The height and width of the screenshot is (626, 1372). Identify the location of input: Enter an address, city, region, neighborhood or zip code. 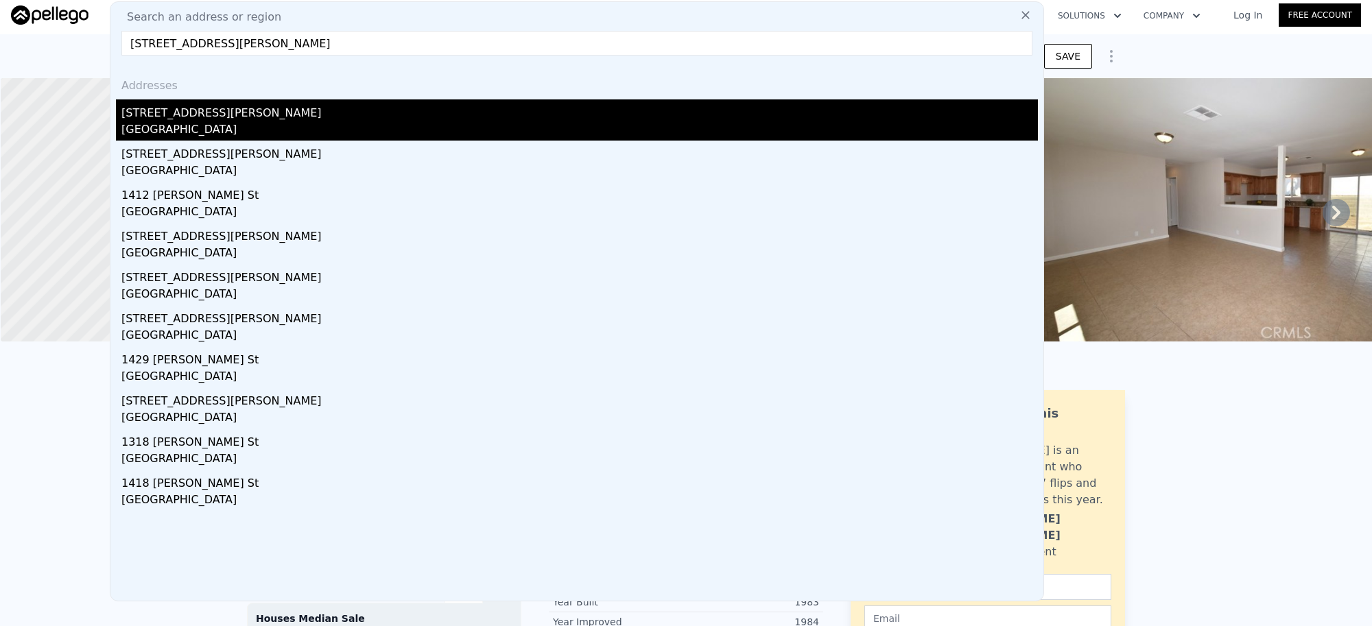
(577, 43).